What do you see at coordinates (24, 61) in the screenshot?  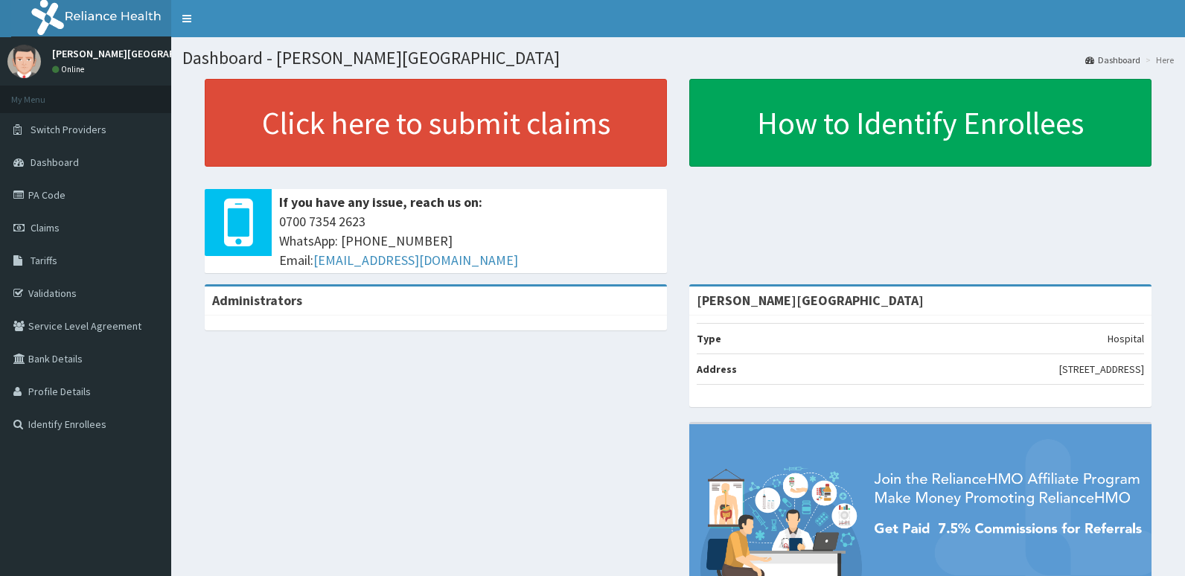 I see `img: User Image` at bounding box center [24, 61].